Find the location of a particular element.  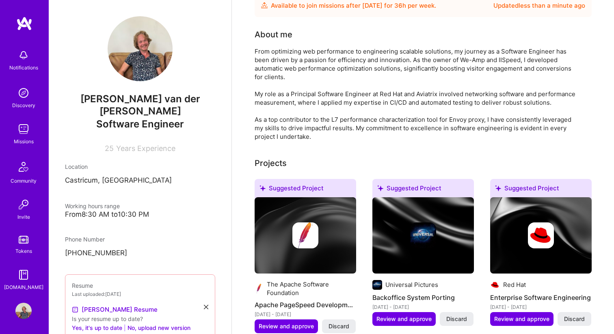

img: Resume is located at coordinates (75, 310).